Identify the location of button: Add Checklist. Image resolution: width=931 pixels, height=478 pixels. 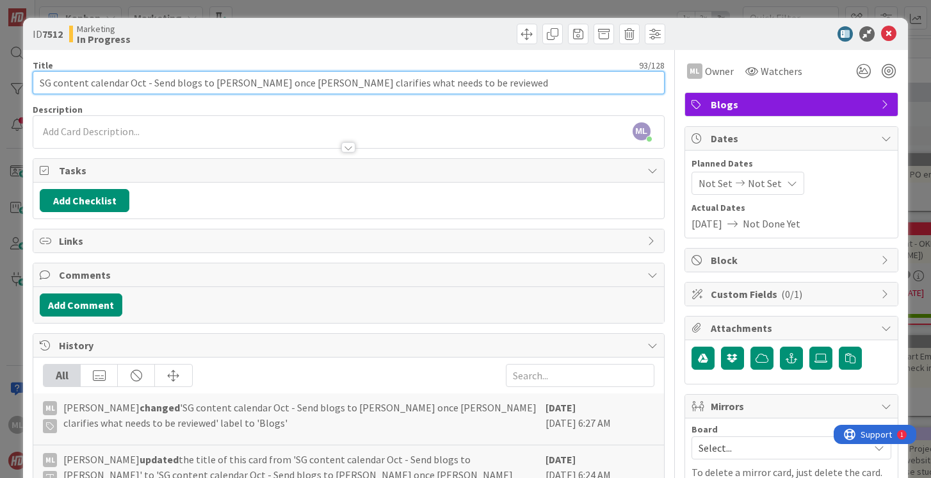
(85, 200).